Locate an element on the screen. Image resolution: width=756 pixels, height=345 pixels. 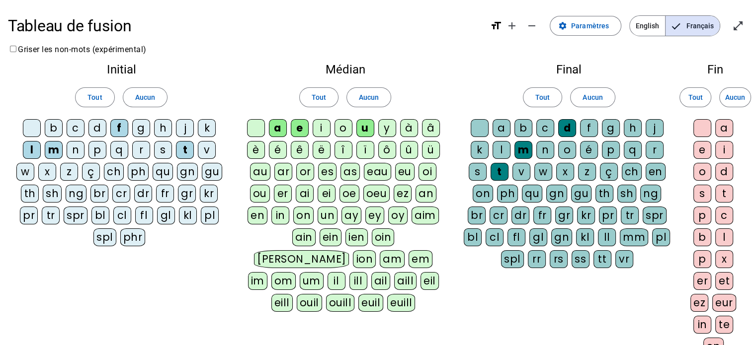
h2: Final is located at coordinates (569, 70).